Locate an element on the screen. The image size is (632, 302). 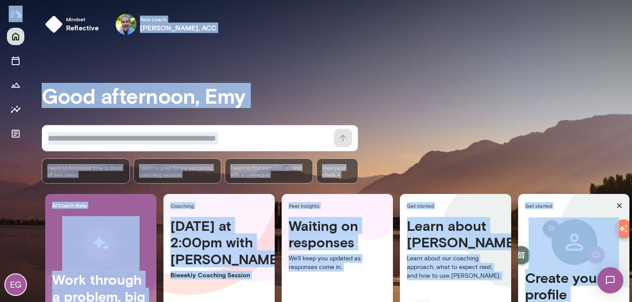
span: AI Coach Beta is located at coordinates (103, 206).